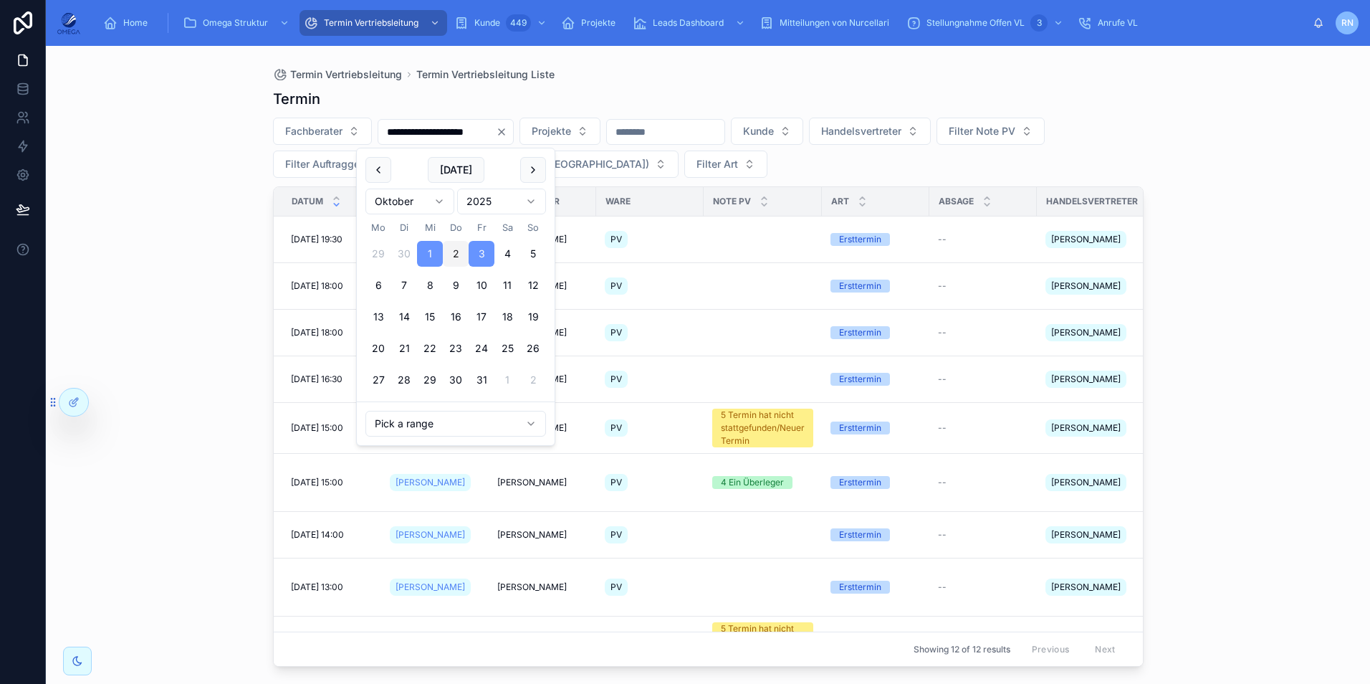 This screenshot has height=684, width=1370. I want to click on button: Samstag, 1. November 2025, so click(507, 380).